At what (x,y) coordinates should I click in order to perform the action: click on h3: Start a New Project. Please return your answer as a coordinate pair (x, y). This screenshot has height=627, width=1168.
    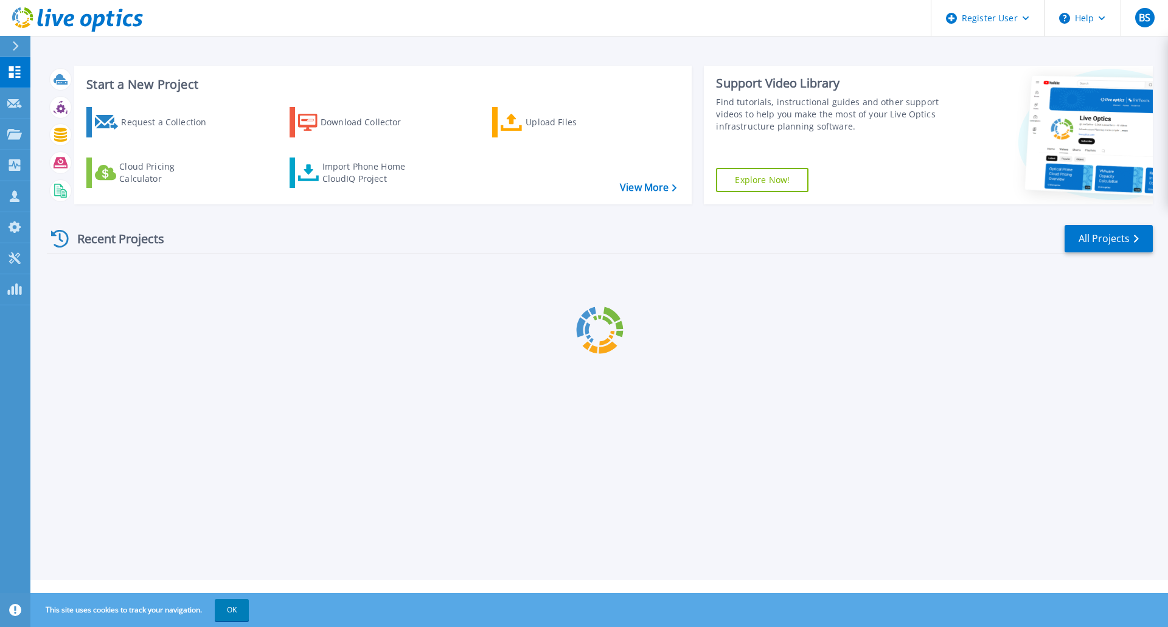
    Looking at the image, I should click on (381, 85).